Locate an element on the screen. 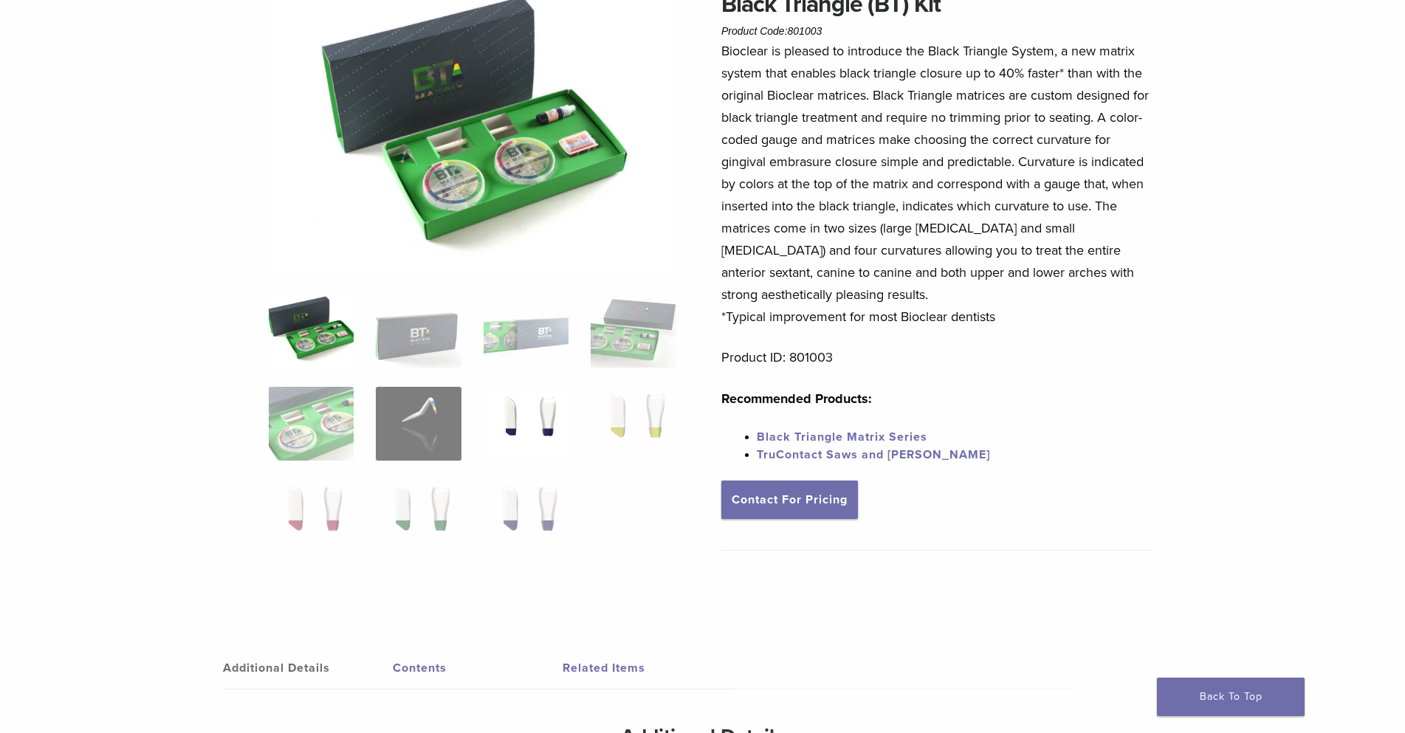 The image size is (1405, 733). img: Black Triangle (BT) Kit - Image 10 is located at coordinates (418, 517).